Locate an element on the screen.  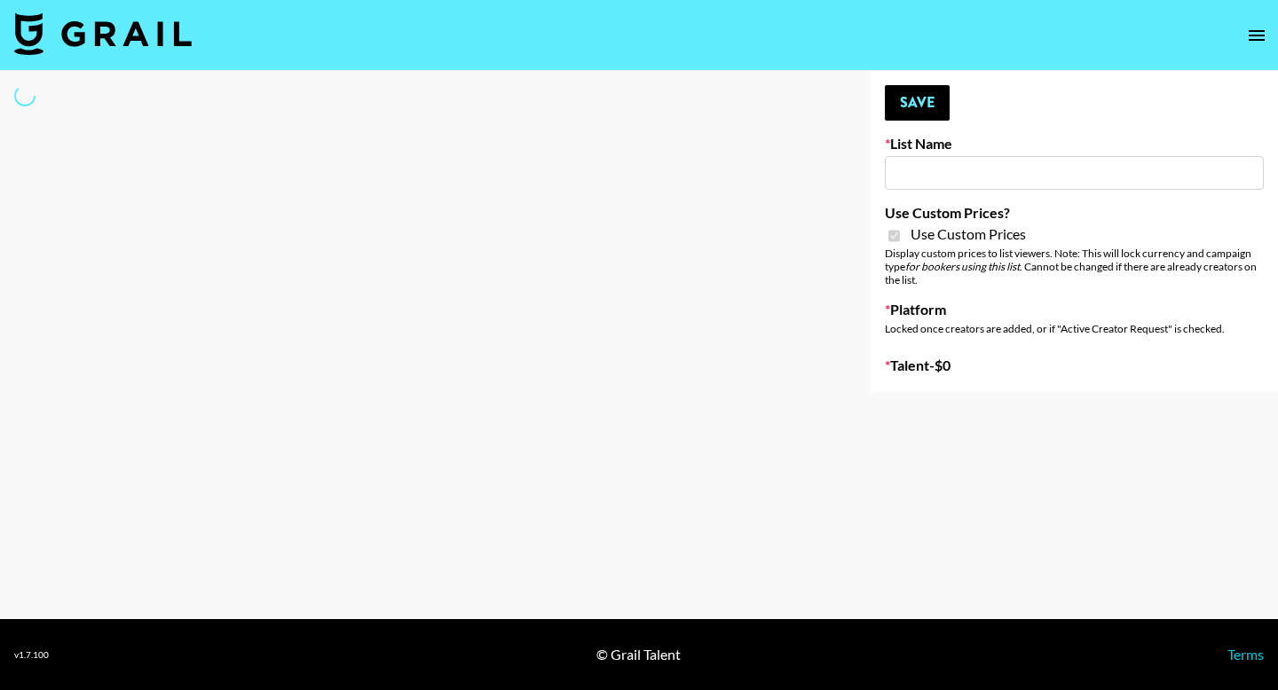
span: Use Custom Prices is located at coordinates (968, 234).